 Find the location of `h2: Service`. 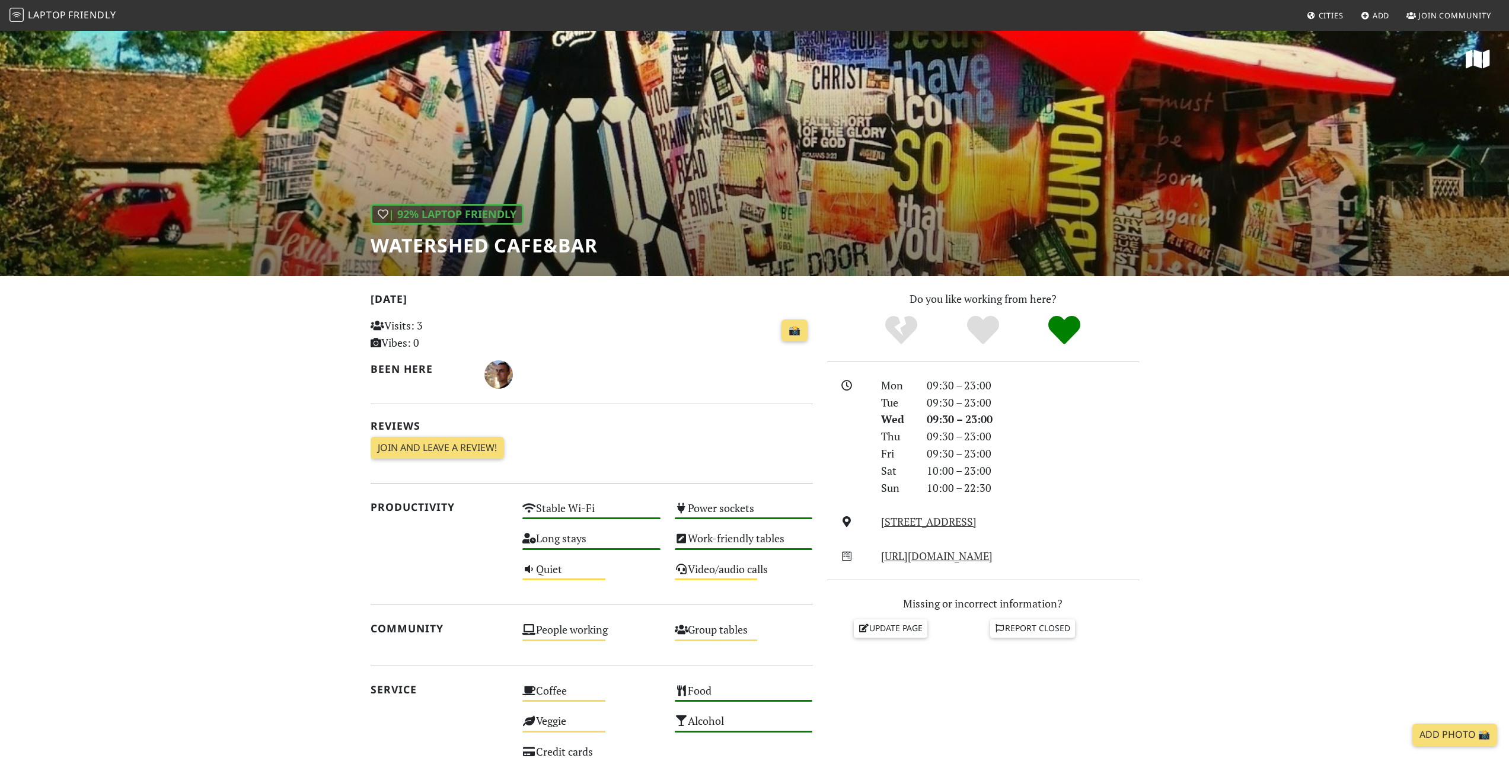

h2: Service is located at coordinates (439, 690).